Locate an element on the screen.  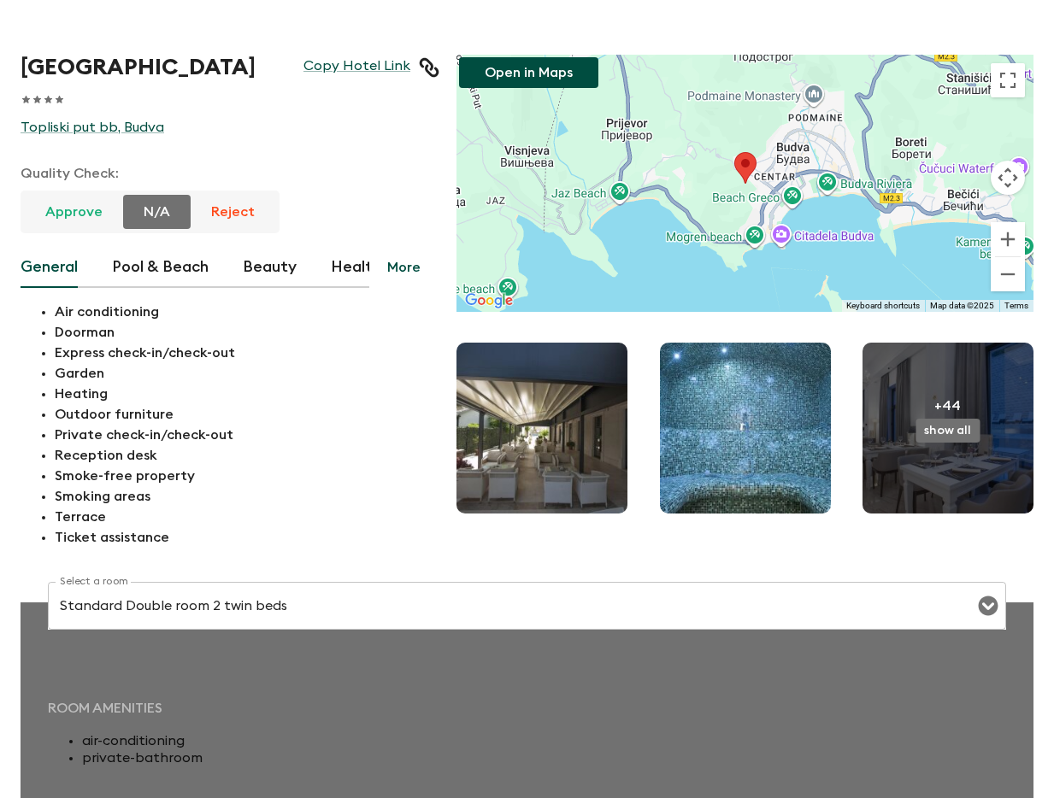
p: Terrace is located at coordinates (247, 517).